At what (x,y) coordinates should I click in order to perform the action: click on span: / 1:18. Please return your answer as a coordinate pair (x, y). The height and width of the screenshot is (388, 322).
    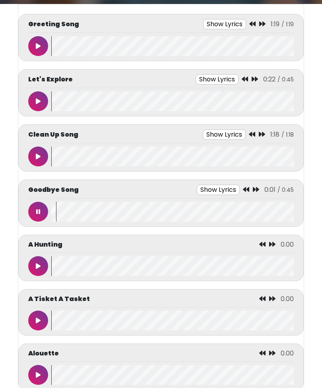
    Looking at the image, I should click on (287, 135).